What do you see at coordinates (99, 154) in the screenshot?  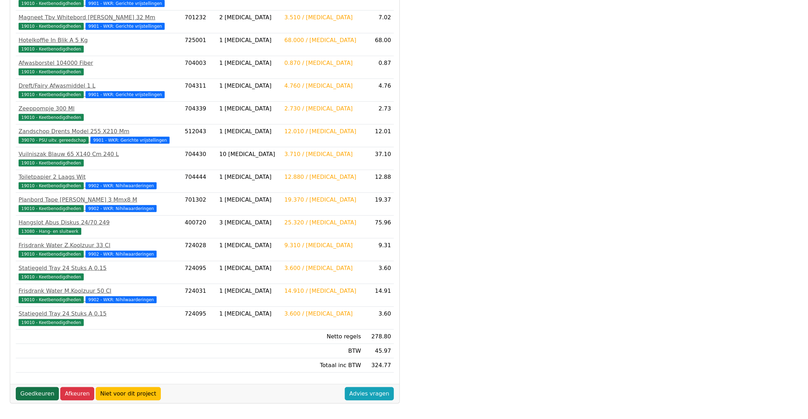 I see `div: Vuilniszak Blauw 65 X140 Cm 240 L` at bounding box center [99, 154].